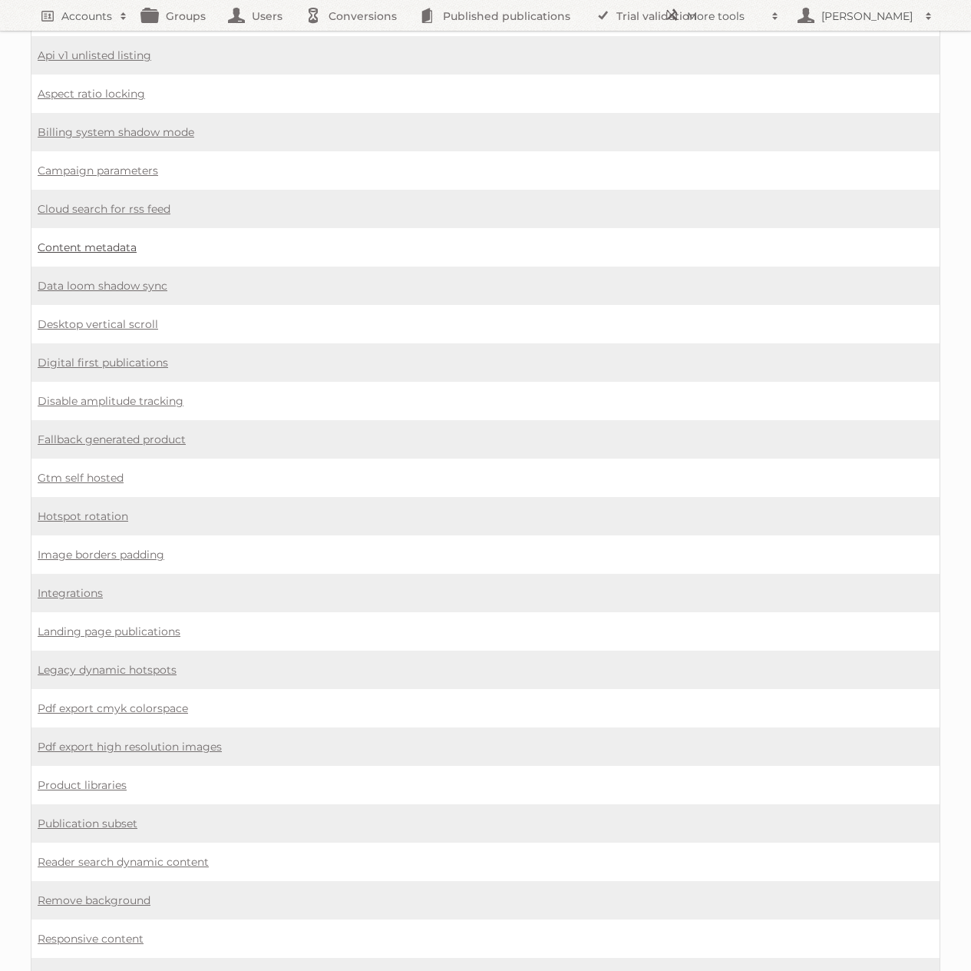 Image resolution: width=971 pixels, height=971 pixels. What do you see at coordinates (107, 670) in the screenshot?
I see `a: Legacy dynamic hotspots` at bounding box center [107, 670].